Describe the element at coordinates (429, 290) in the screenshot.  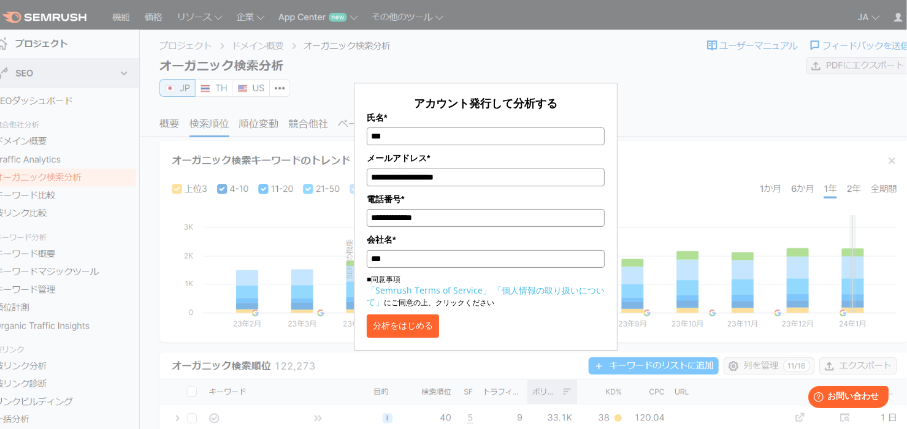
I see `a: 「Semrush Terms of Service」` at that location.